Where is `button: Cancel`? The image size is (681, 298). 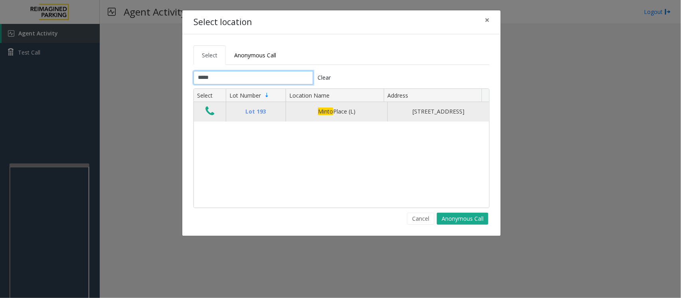 button: Cancel is located at coordinates (420, 219).